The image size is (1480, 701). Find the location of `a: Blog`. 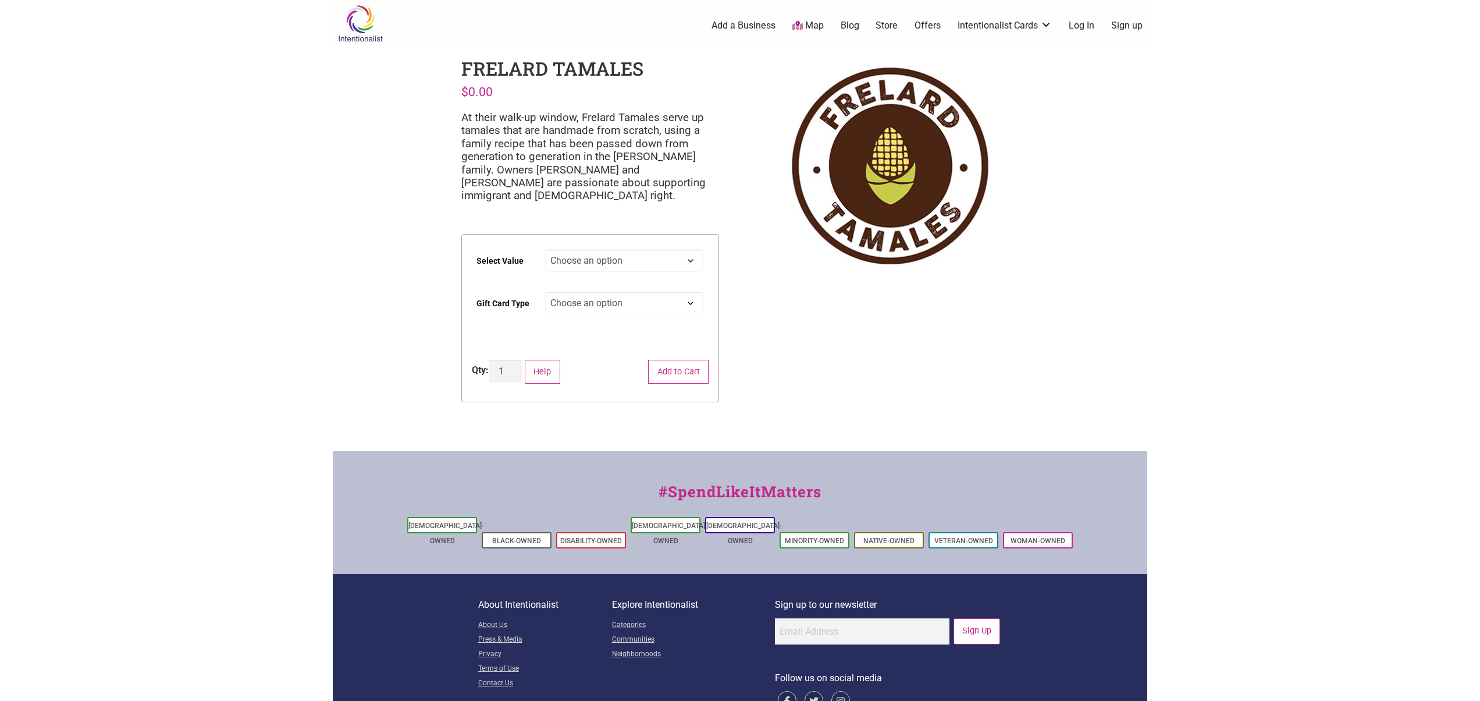

a: Blog is located at coordinates (850, 26).